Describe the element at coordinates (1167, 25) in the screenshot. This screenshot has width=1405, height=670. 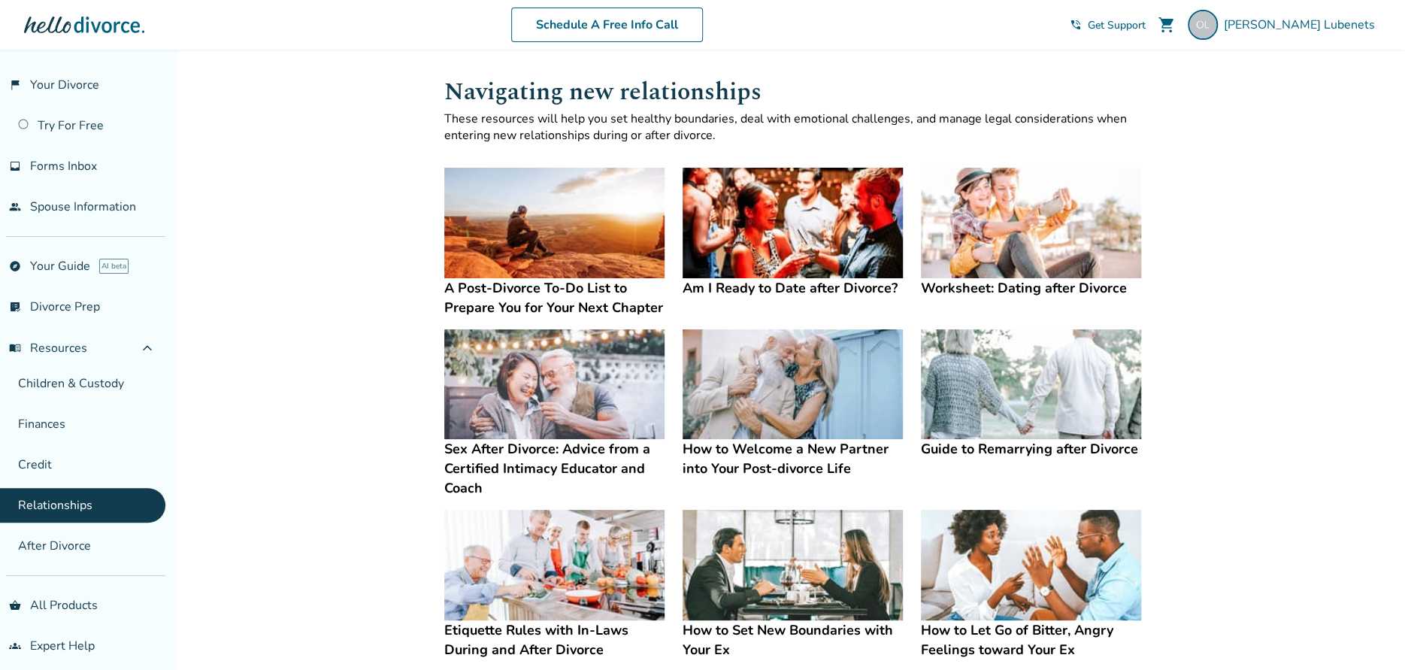
I see `span: shopping_cart` at that location.